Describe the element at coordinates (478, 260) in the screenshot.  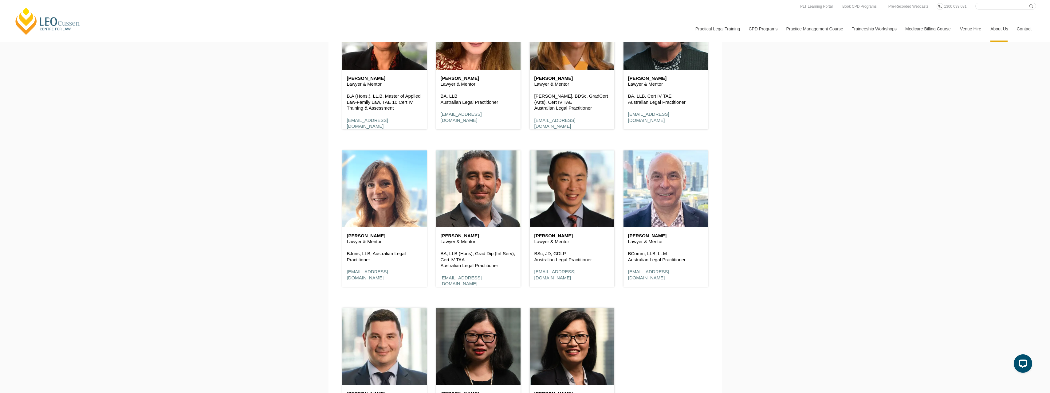
I see `p: BA, LLB (Hons), Grad Dip (Inf Serv), Cert IV TAA Australian Legal Practitioner` at that location.